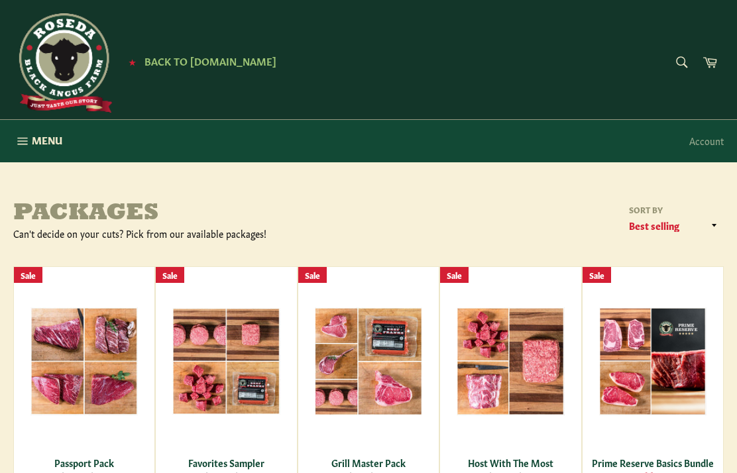 This screenshot has width=737, height=473. Describe the element at coordinates (652, 361) in the screenshot. I see `img: Prime Reserve Basics Bundle` at that location.